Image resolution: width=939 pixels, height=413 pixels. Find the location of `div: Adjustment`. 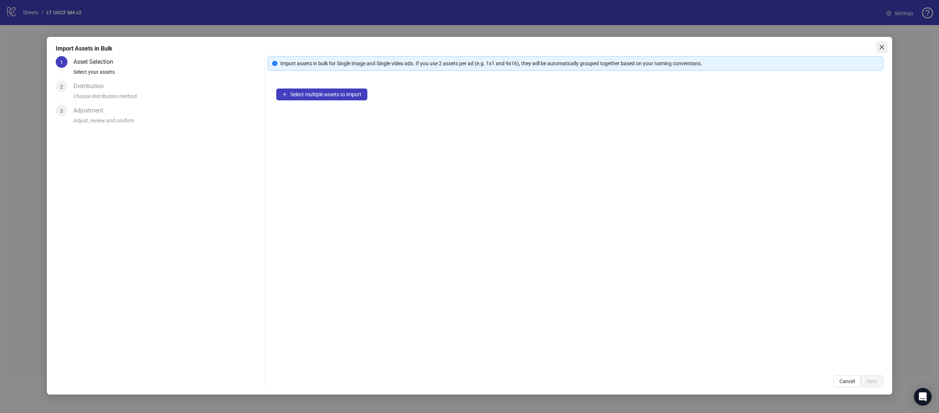

div: Adjustment is located at coordinates (91, 111).